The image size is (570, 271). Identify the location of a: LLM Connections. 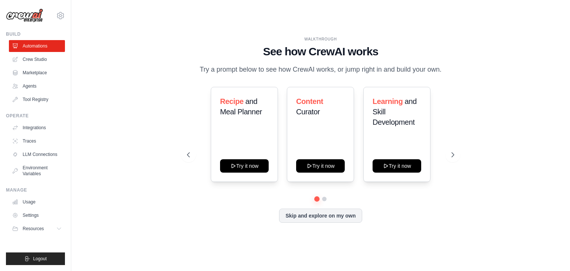
(37, 154).